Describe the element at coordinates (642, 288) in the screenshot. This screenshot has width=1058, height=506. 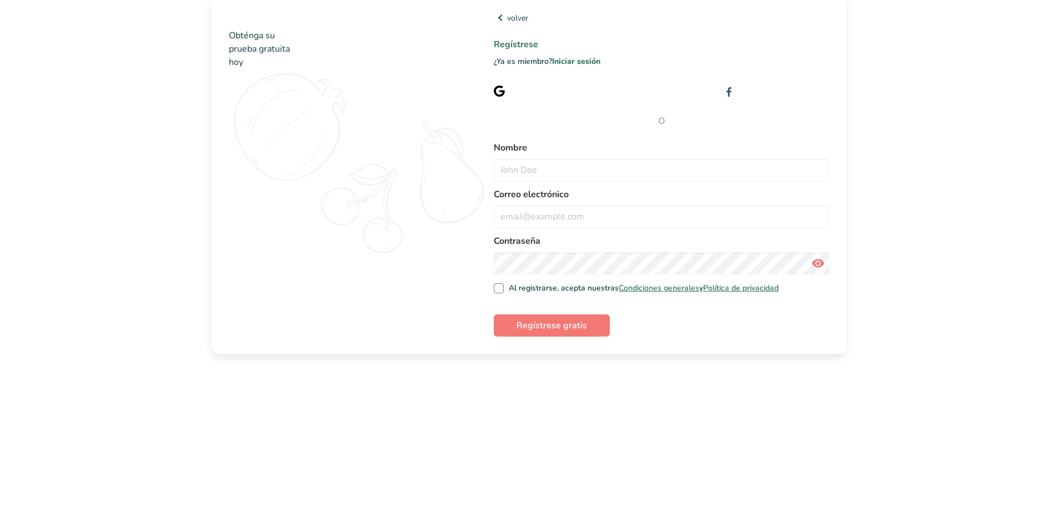
I see `span: Al registrarse, acepta nuestras y` at that location.